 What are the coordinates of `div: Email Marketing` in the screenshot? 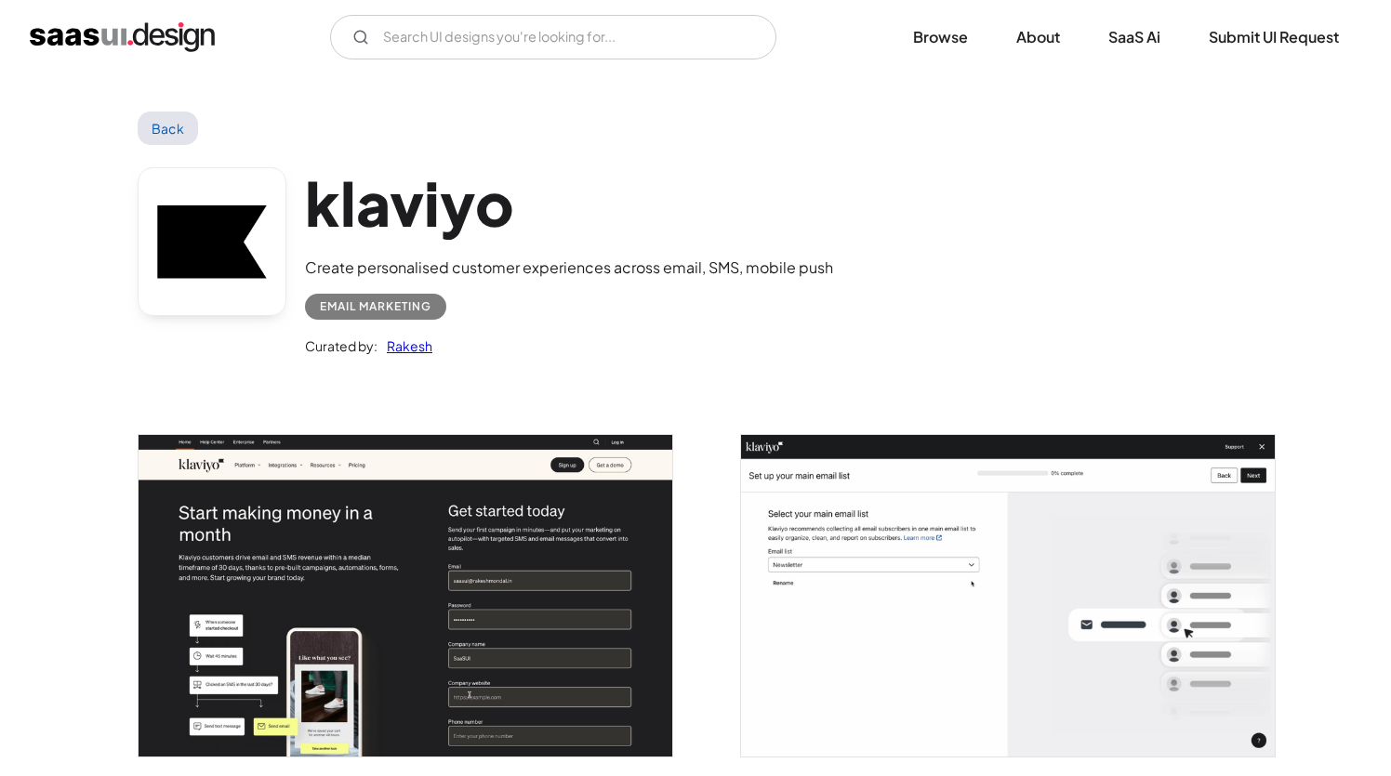 It's located at (376, 307).